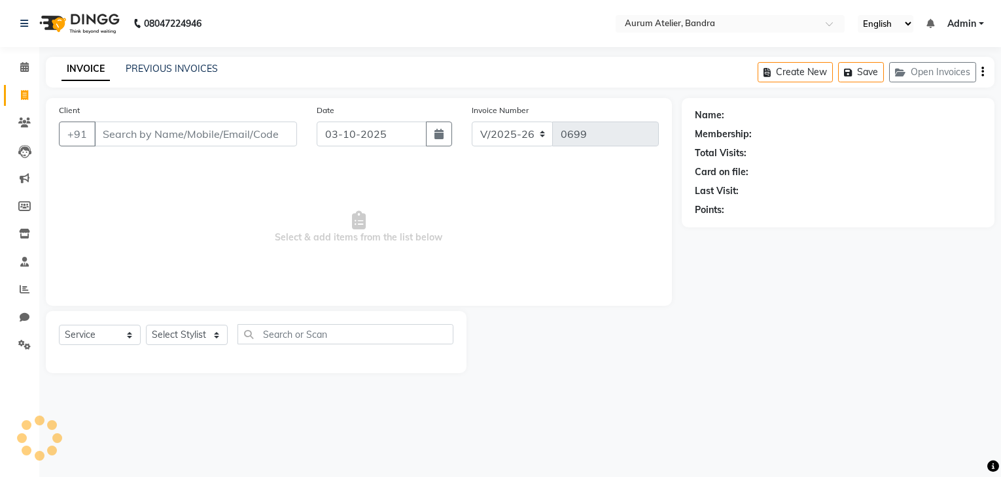 The height and width of the screenshot is (477, 1001). I want to click on input: Search by Name/Mobile/Email/Code, so click(196, 134).